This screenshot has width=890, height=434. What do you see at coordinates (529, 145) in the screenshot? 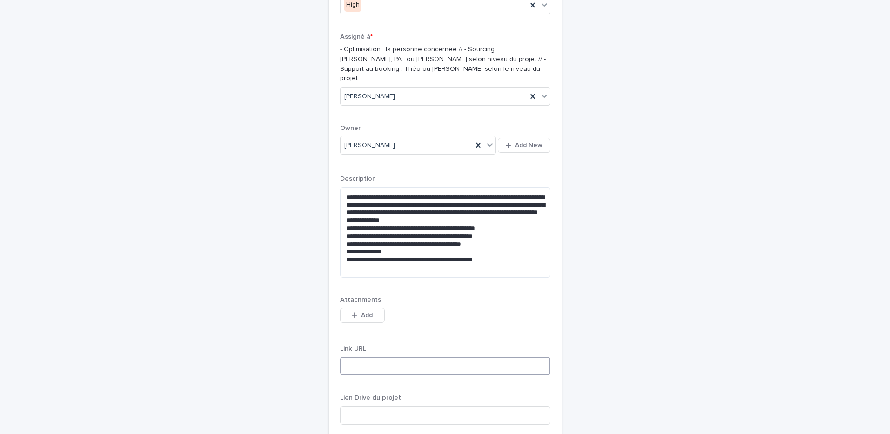
I see `span: Add New` at bounding box center [529, 145].